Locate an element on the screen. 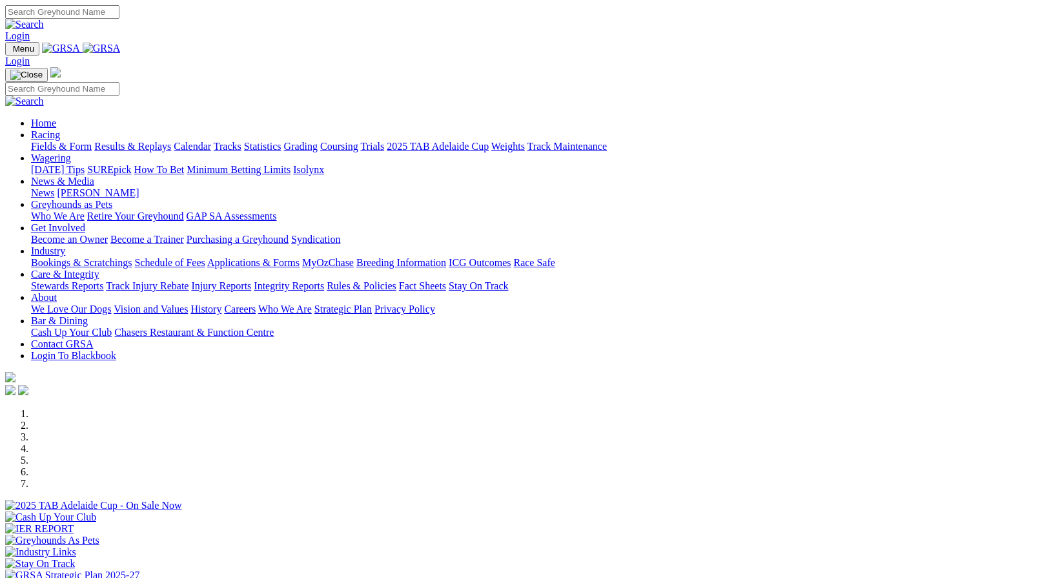 Image resolution: width=1051 pixels, height=578 pixels. img: Cash Up Your Club is located at coordinates (50, 517).